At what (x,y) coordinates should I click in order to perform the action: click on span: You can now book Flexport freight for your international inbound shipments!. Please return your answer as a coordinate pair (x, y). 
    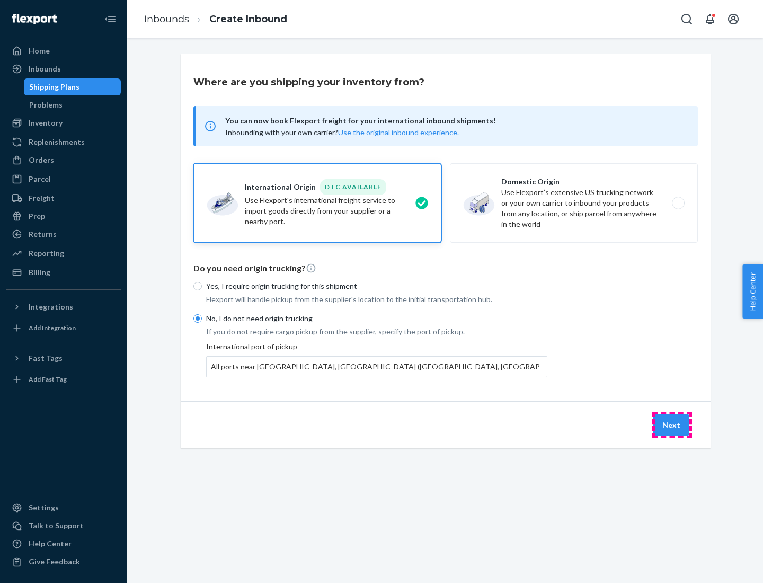
    Looking at the image, I should click on (455, 121).